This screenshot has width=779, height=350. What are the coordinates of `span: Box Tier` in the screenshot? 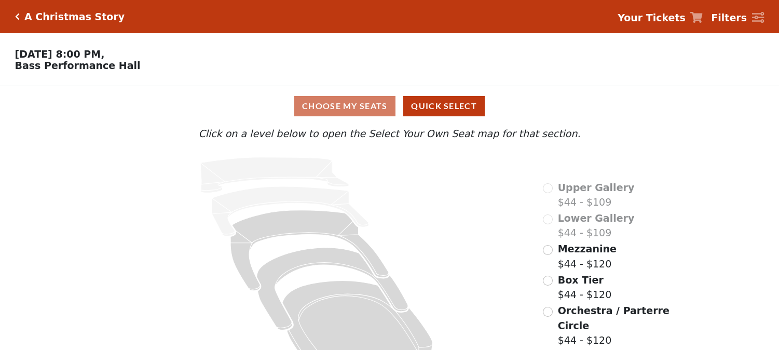 It's located at (581, 280).